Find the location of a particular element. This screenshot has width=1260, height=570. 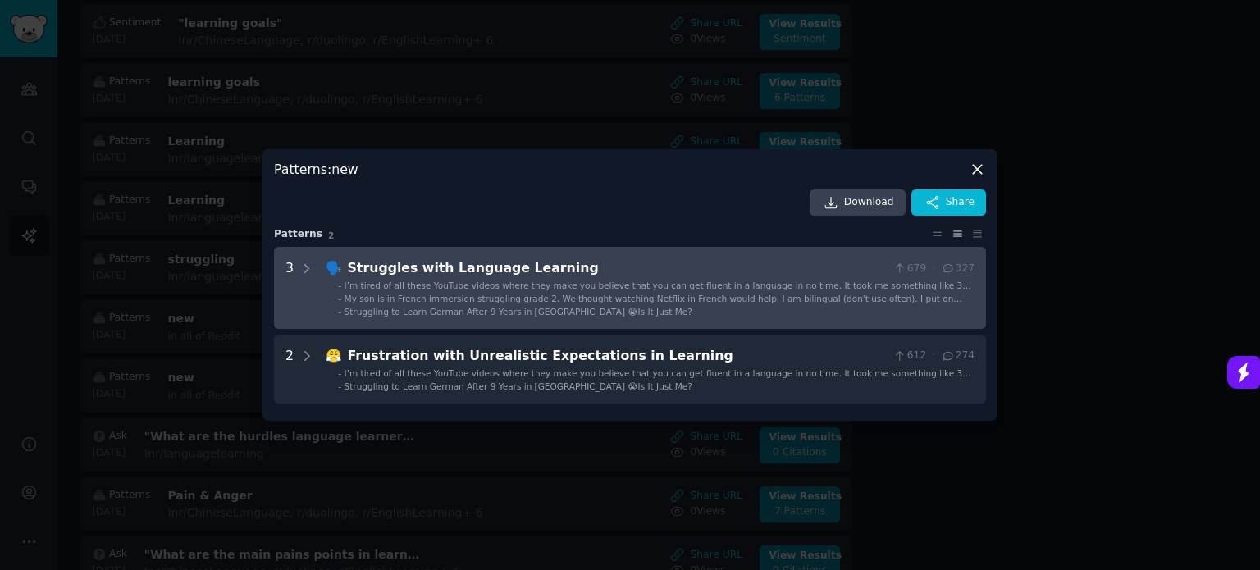

span: 679 is located at coordinates (909, 269).